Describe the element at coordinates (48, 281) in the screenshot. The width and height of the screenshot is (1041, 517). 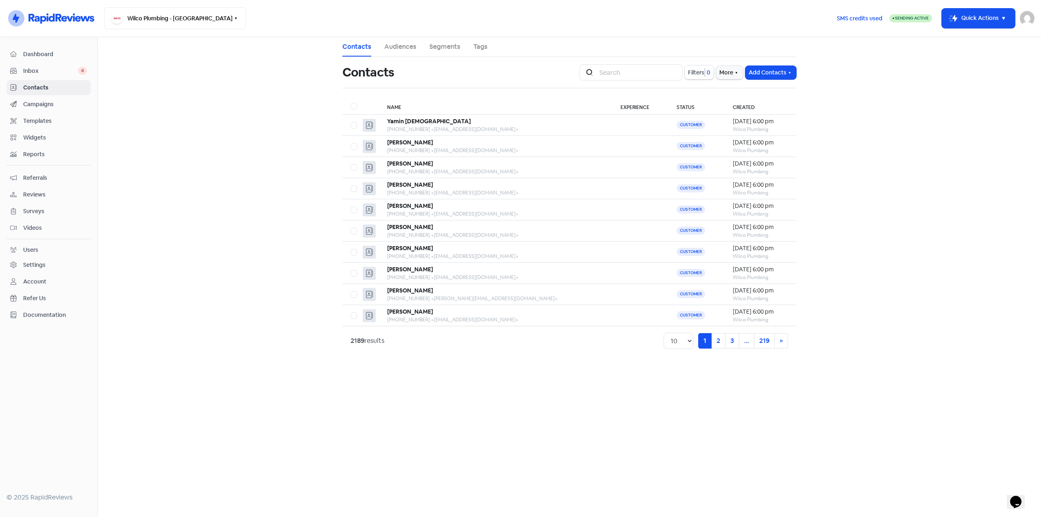
I see `a: Account` at that location.